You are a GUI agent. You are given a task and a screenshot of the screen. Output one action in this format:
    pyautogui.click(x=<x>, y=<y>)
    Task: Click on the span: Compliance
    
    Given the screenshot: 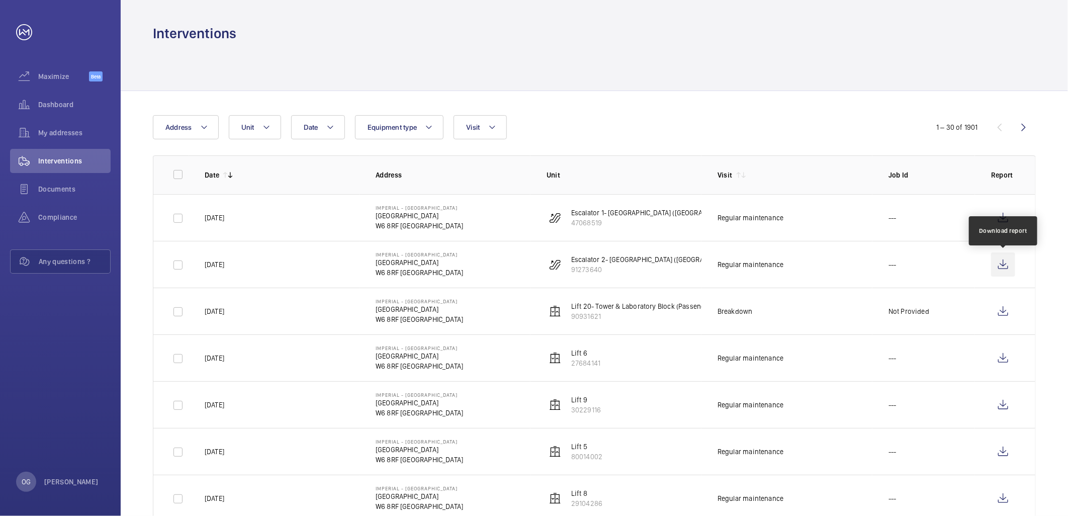 What is the action you would take?
    pyautogui.click(x=74, y=217)
    